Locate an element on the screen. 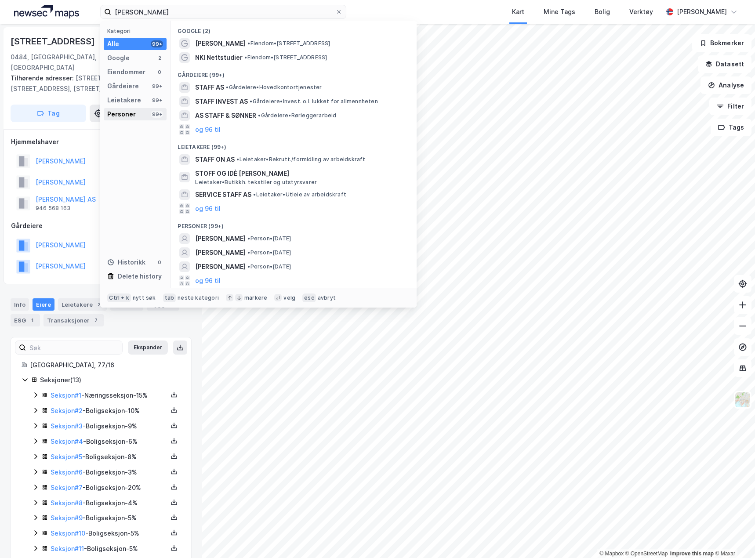 This screenshot has height=558, width=755. a: Seksjon#6 is located at coordinates (66, 472).